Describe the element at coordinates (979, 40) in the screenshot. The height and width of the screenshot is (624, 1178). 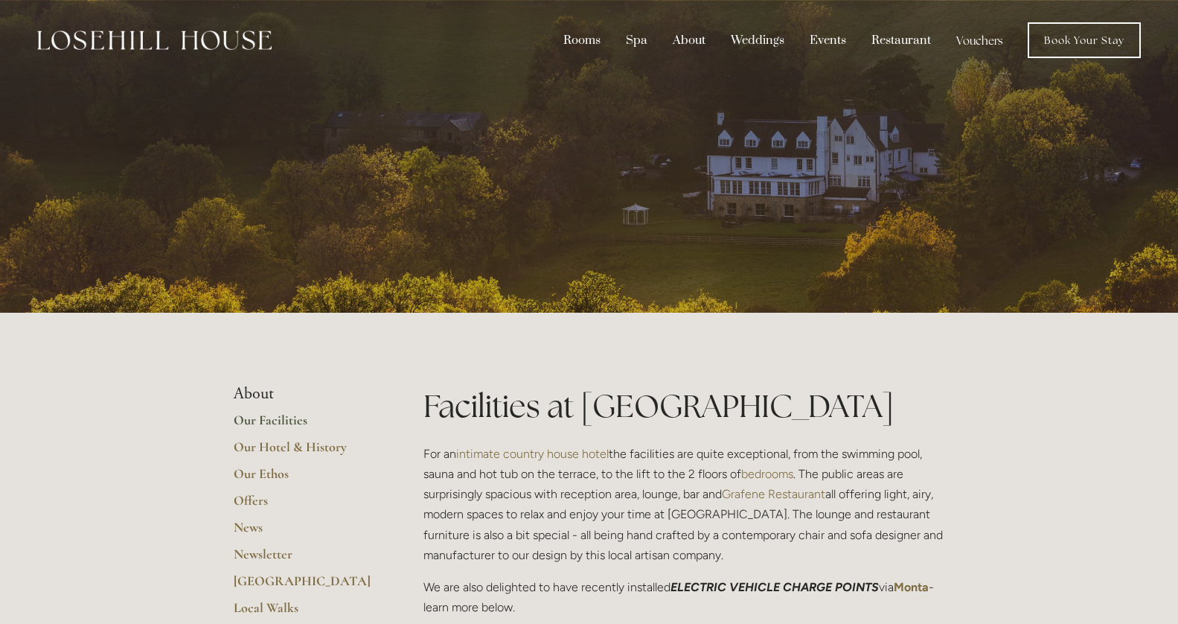
I see `a: Vouchers` at that location.